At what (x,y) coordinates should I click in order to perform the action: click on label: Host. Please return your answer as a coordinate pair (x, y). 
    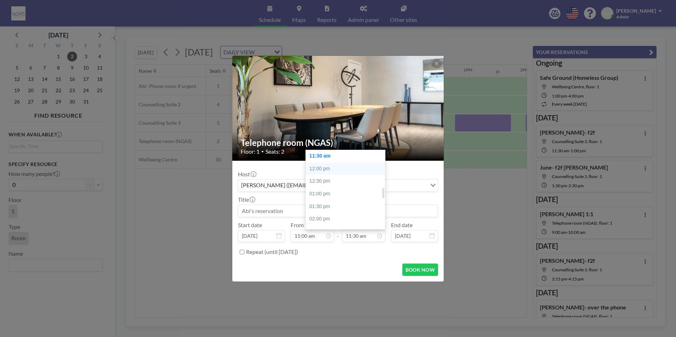
    Looking at the image, I should click on (247, 174).